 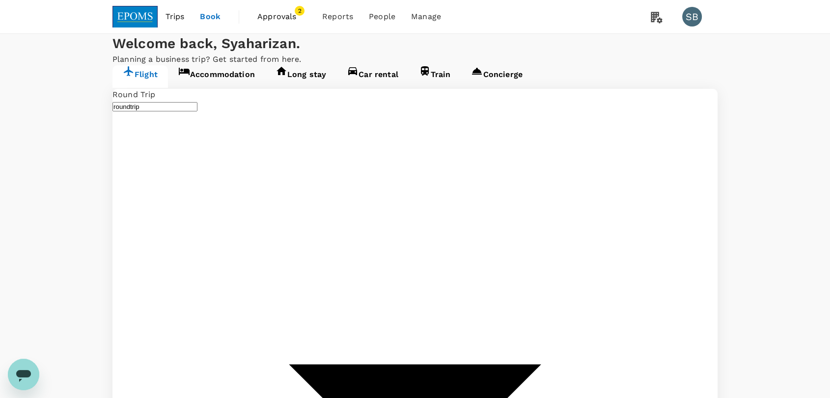 What do you see at coordinates (282, 17) in the screenshot?
I see `span: Approvals` at bounding box center [282, 17].